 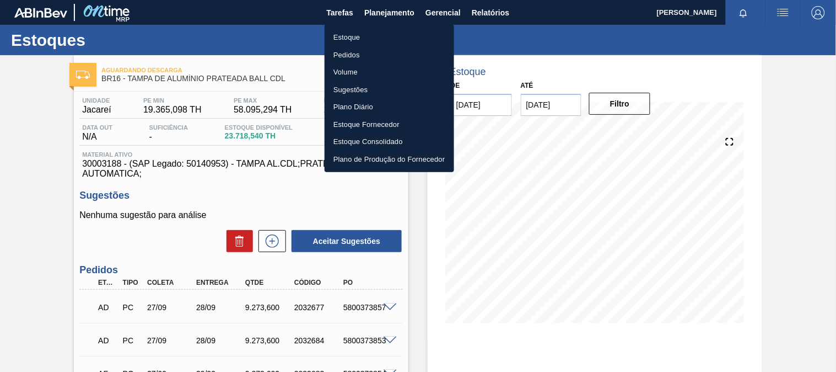 What do you see at coordinates (389, 107) in the screenshot?
I see `a: Plano Diário` at bounding box center [389, 107].